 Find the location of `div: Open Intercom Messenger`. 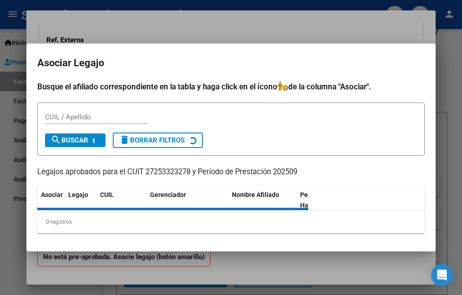

div: Open Intercom Messenger is located at coordinates (442, 275).